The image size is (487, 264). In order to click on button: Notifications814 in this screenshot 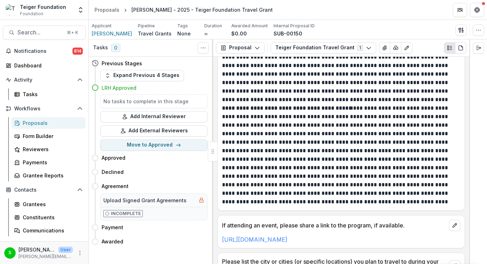, I will do `click(44, 51)`.